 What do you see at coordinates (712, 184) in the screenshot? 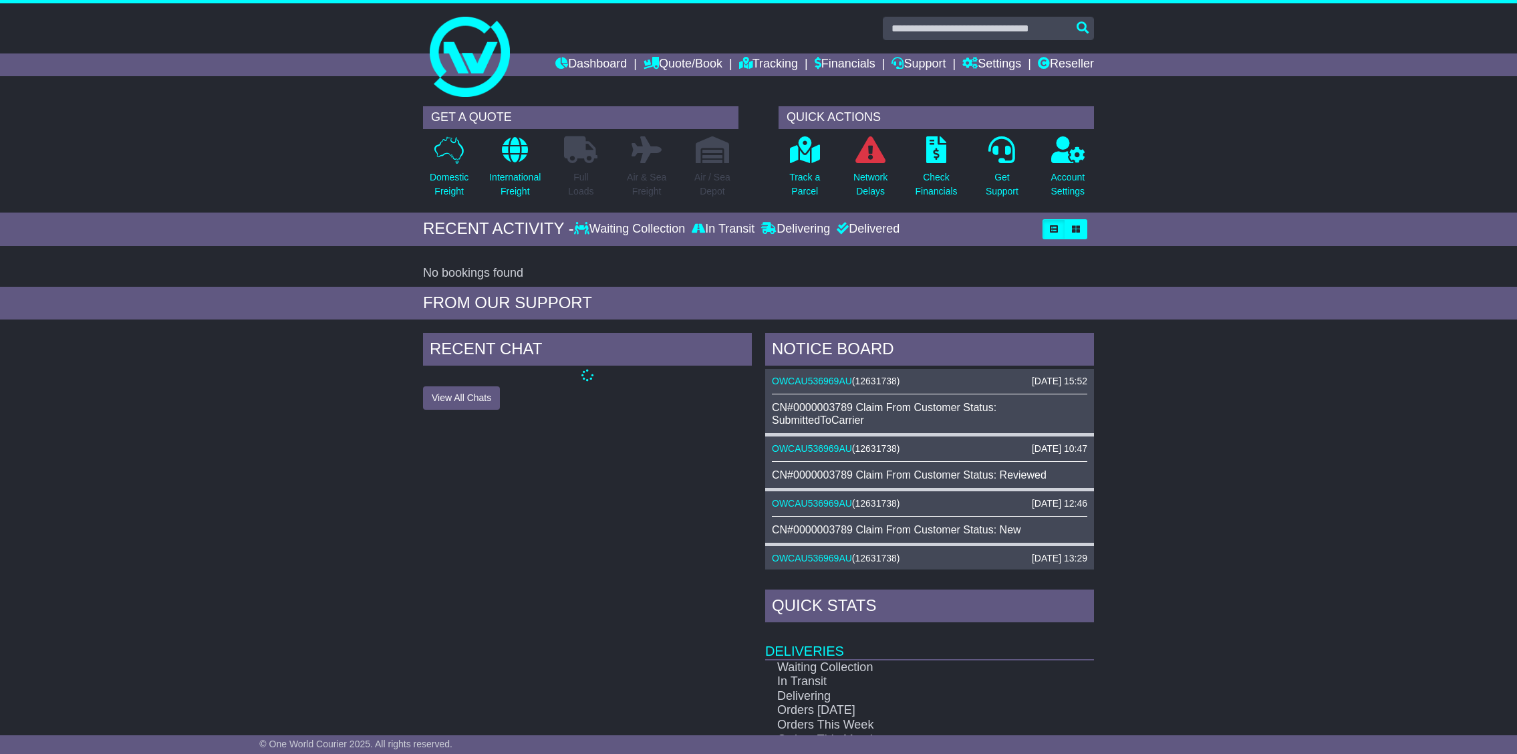
I see `p: Air / Sea Depot` at bounding box center [712, 184].